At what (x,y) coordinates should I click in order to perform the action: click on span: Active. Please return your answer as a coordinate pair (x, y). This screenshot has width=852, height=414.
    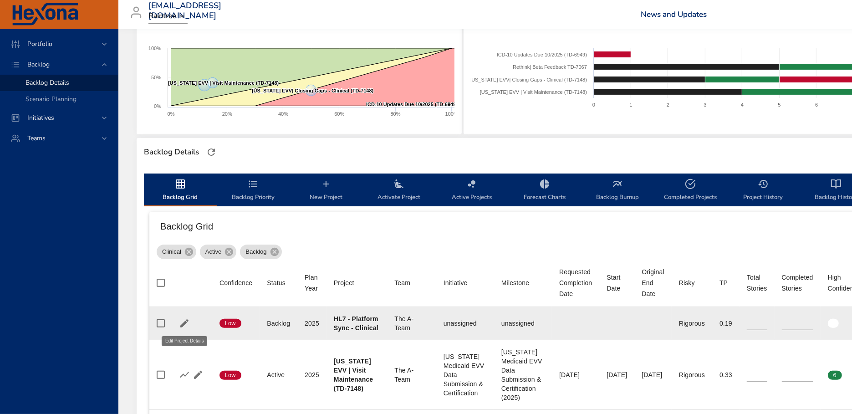
    Looking at the image, I should click on (213, 252).